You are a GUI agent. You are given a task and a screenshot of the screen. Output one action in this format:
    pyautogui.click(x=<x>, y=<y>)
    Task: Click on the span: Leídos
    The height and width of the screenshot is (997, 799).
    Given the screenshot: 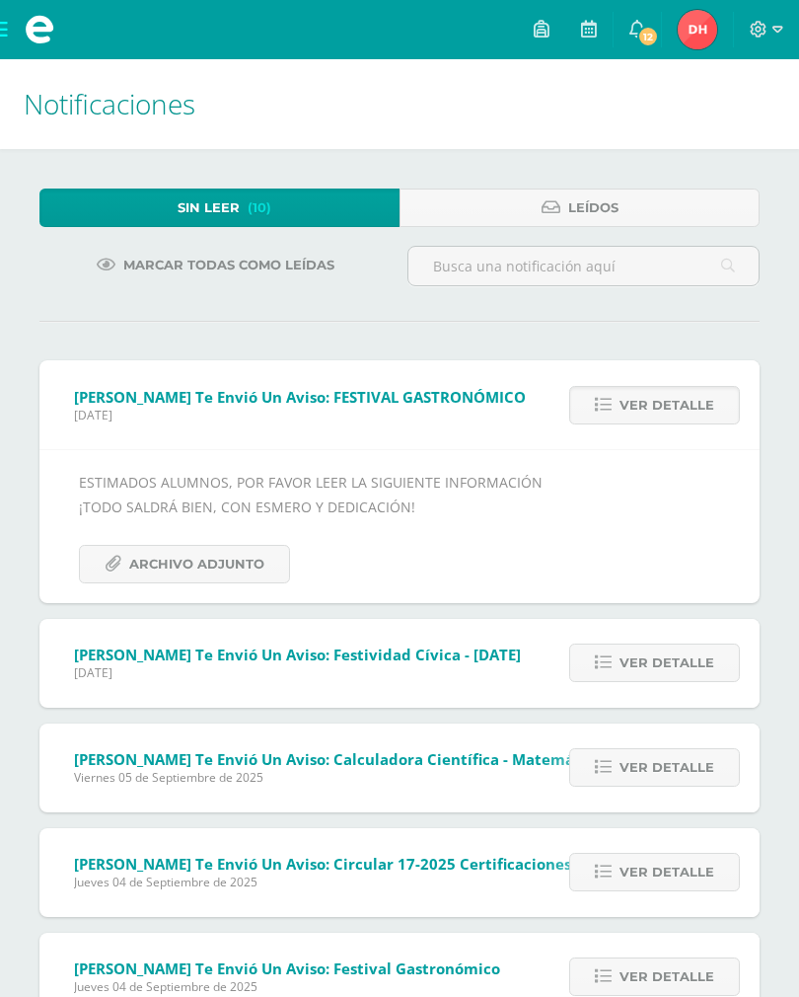 What is the action you would take?
    pyautogui.click(x=593, y=207)
    